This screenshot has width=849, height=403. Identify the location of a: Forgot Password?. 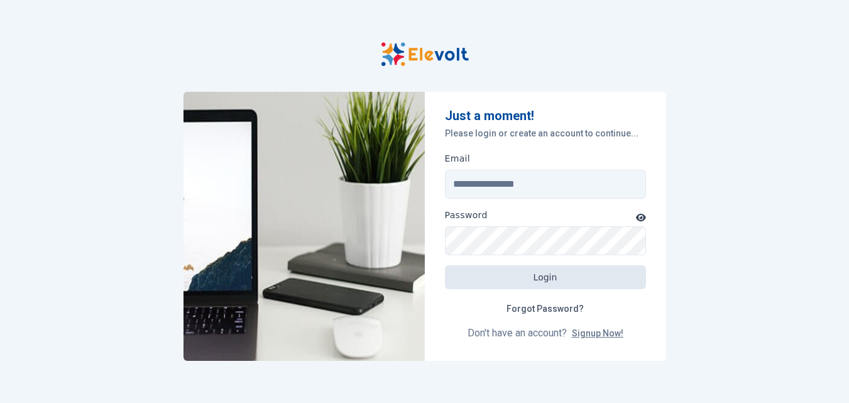
(545, 309).